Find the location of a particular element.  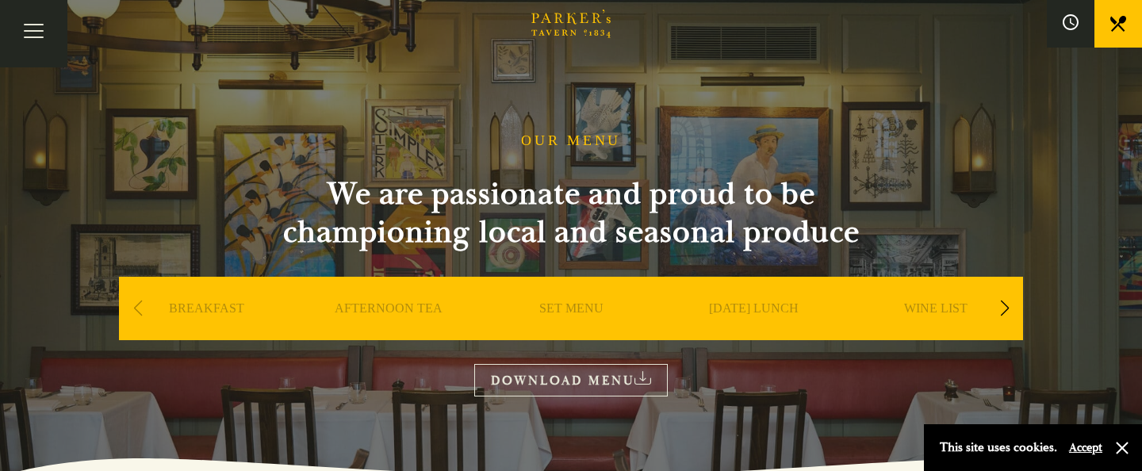

button: Close and accept is located at coordinates (1122, 448).